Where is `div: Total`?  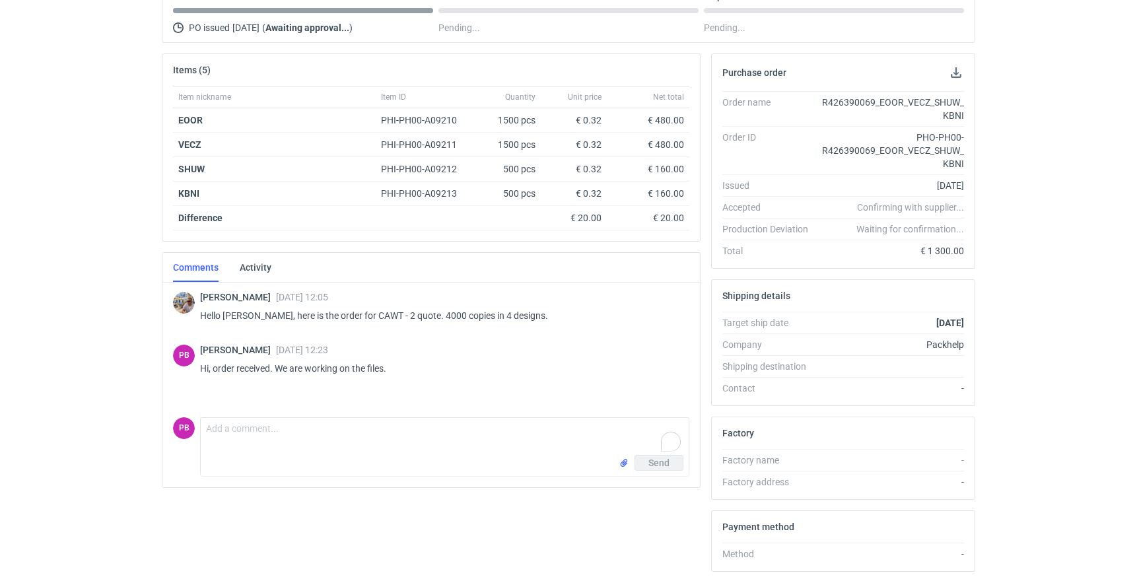 div: Total is located at coordinates (770, 251).